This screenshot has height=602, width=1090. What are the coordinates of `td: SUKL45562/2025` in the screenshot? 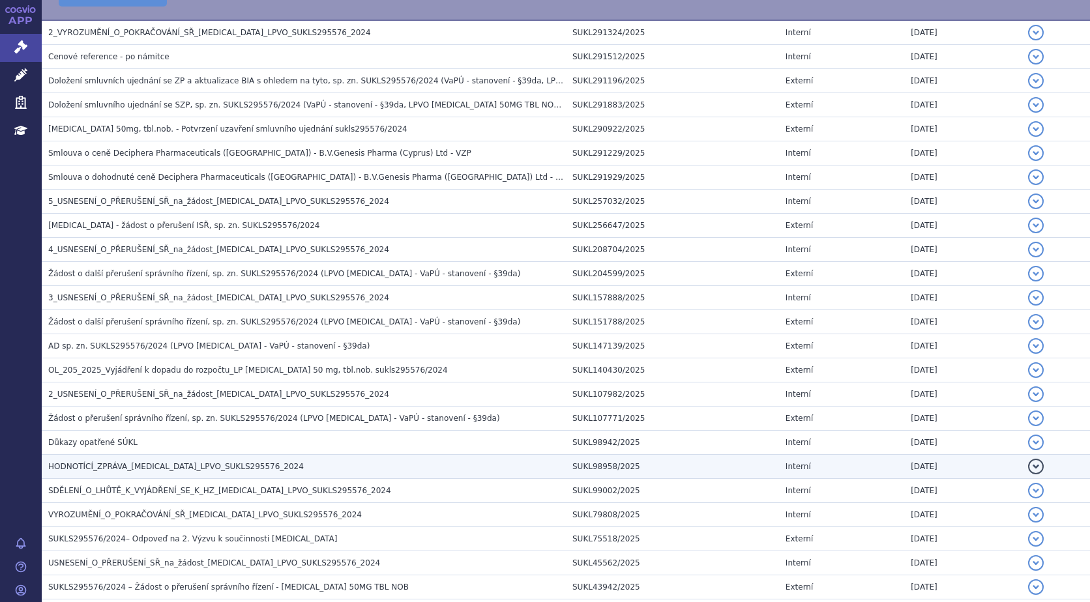 It's located at (672, 563).